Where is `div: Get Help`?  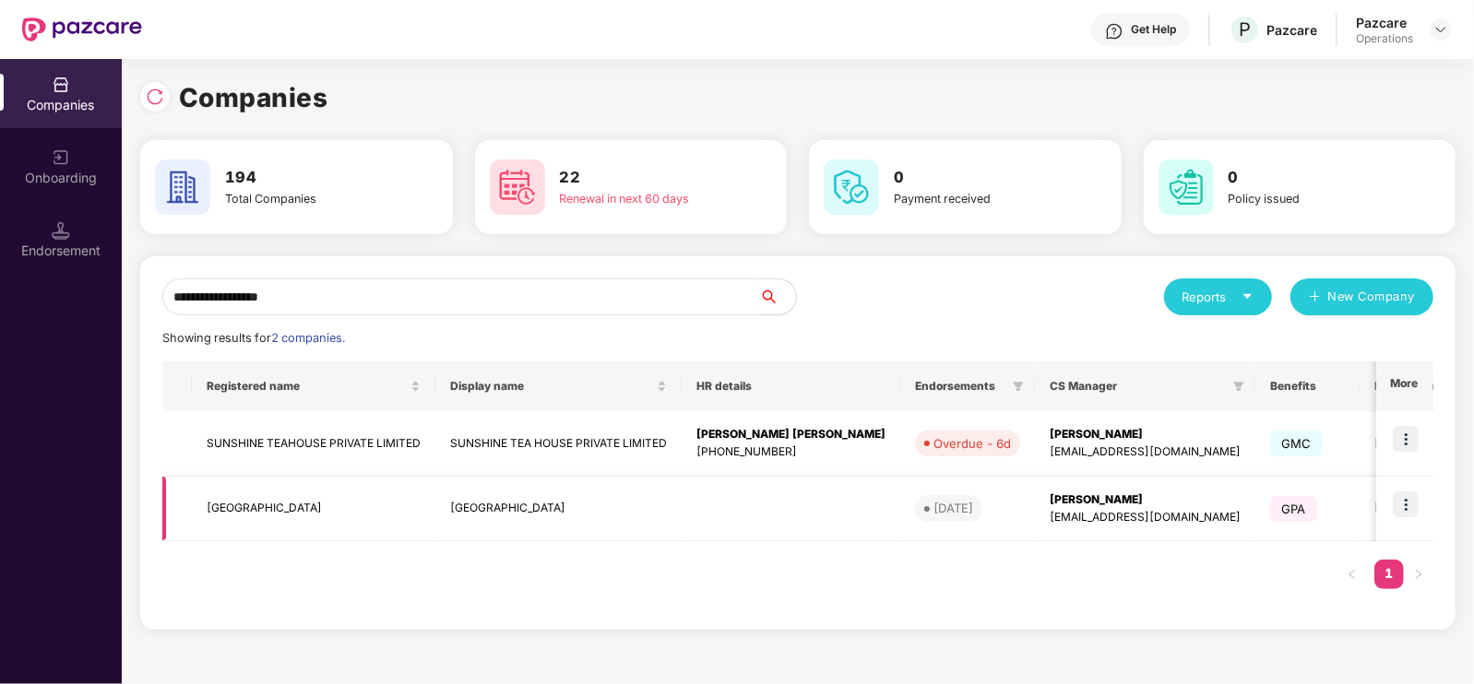
div: Get Help is located at coordinates (1153, 30).